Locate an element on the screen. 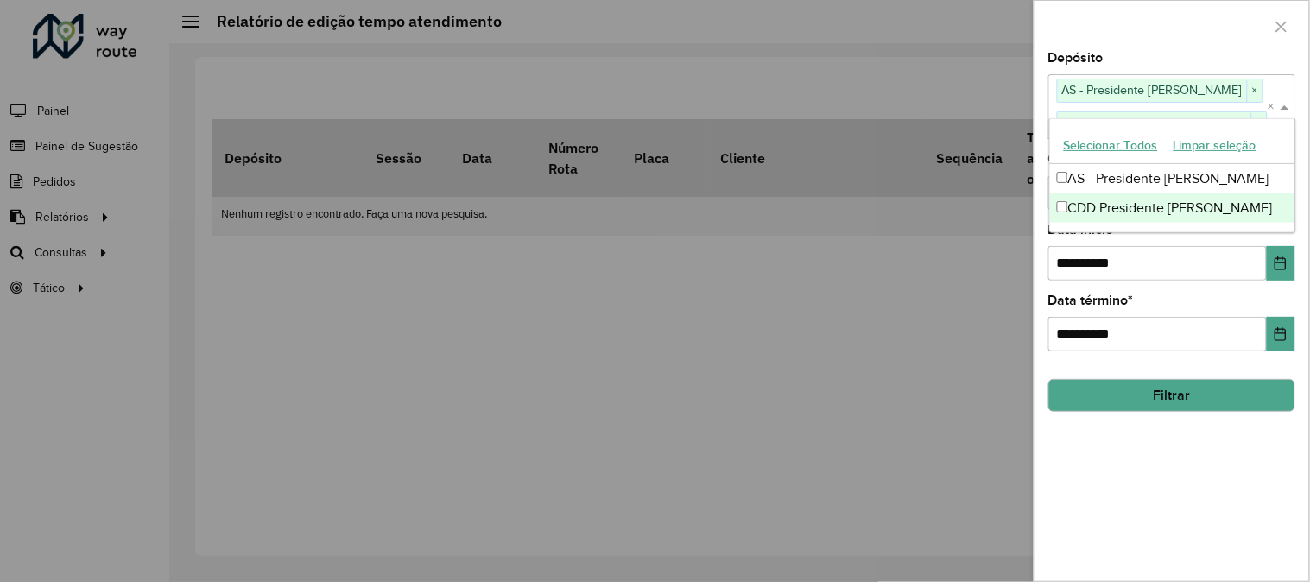 The image size is (1310, 582). button: Selecionar Todos is located at coordinates (1110, 145).